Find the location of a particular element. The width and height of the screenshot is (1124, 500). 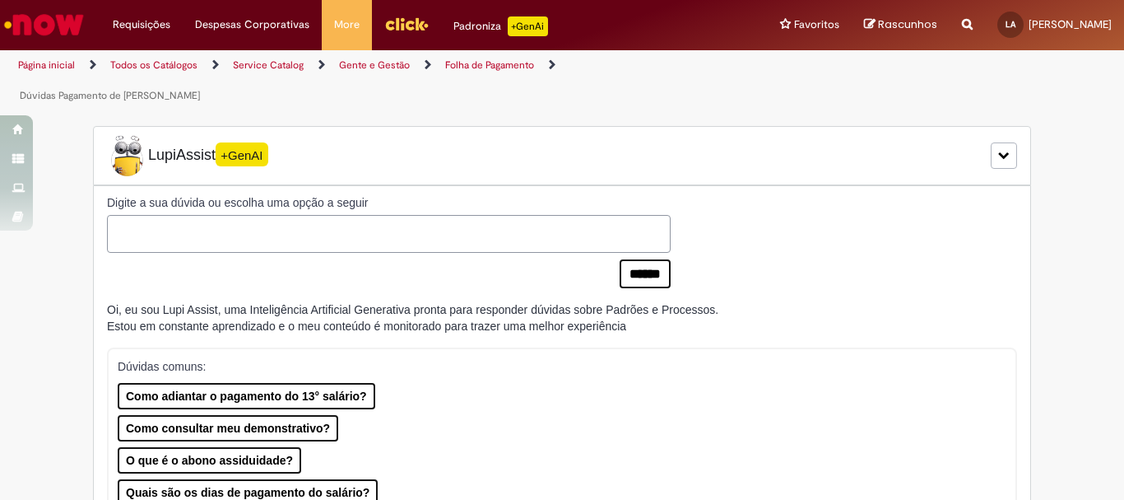

div: LupiLupiAssist+GenAI is located at coordinates (562, 156).